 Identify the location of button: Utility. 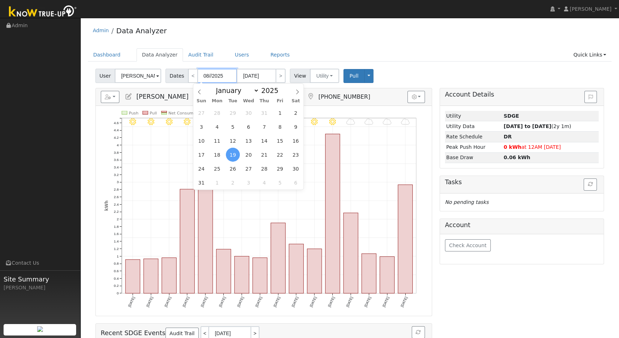
(325, 76).